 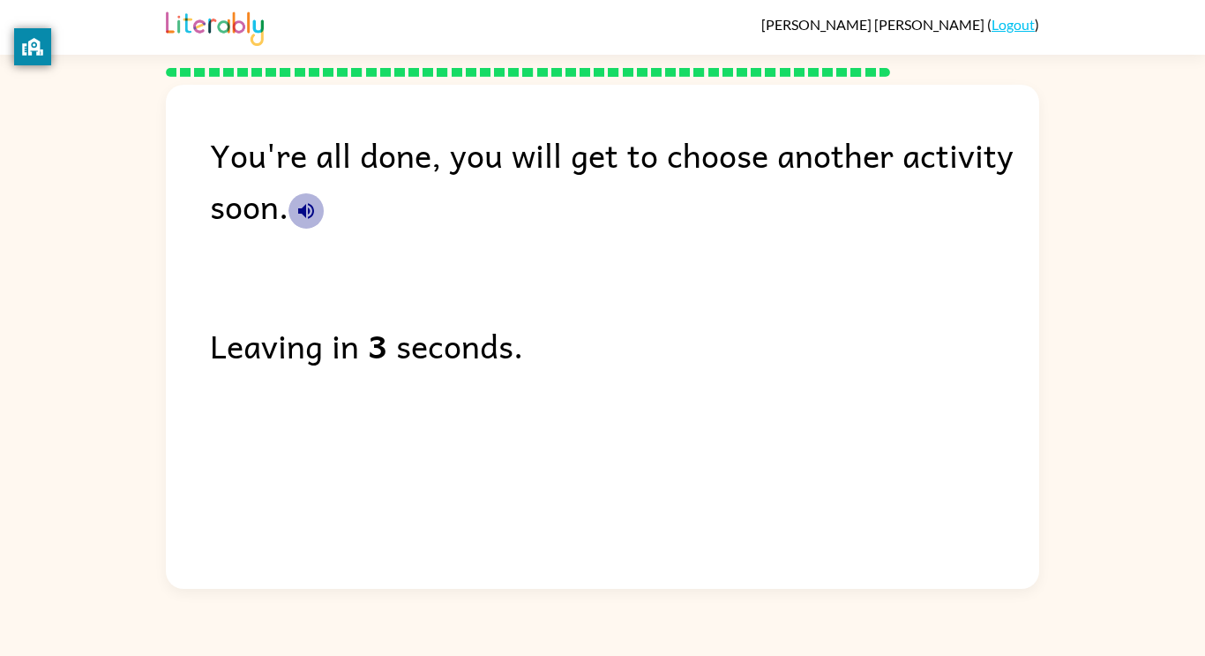 I want to click on div: Leaving in seconds., so click(x=625, y=345).